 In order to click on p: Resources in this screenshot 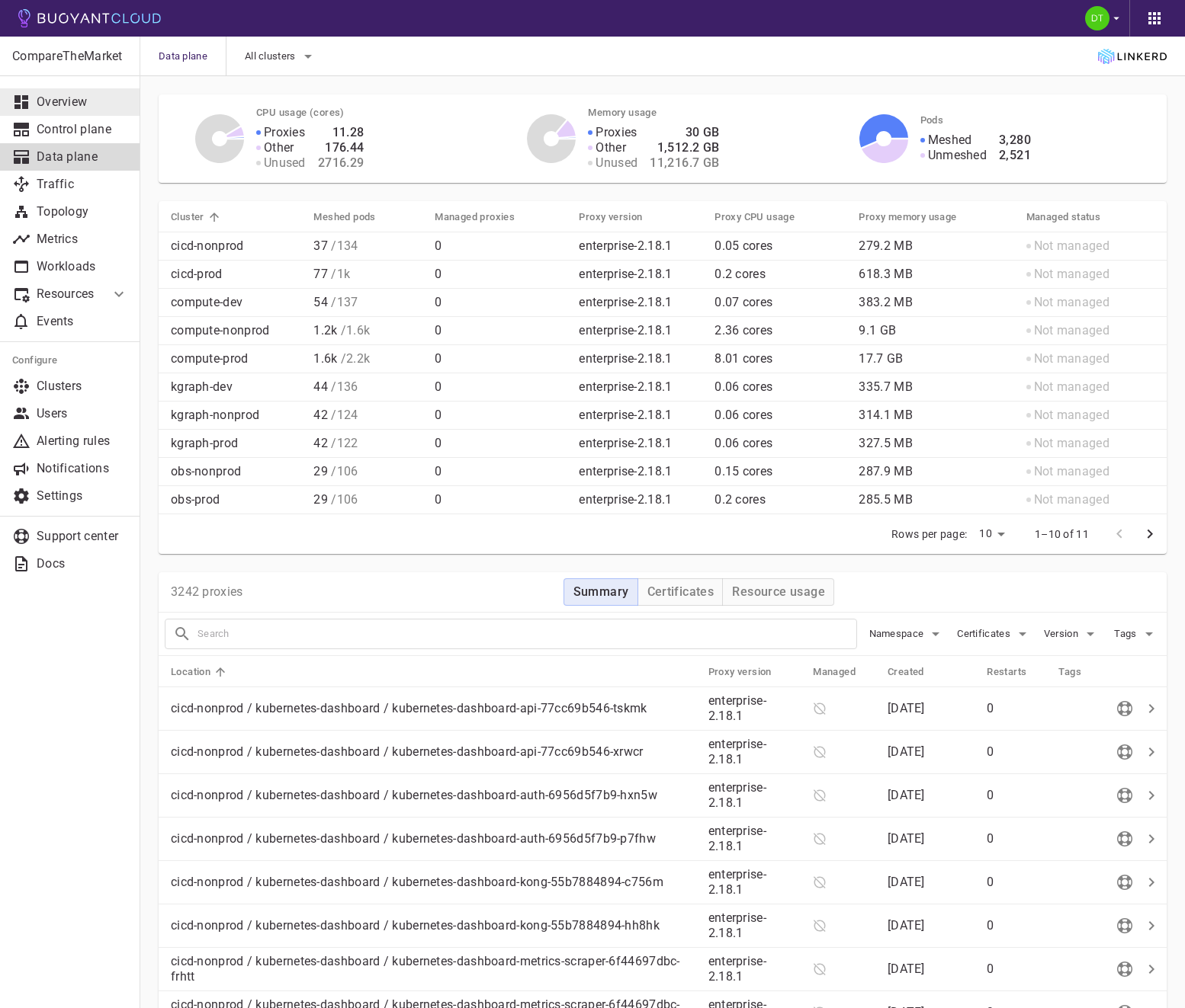, I will do `click(67, 294)`.